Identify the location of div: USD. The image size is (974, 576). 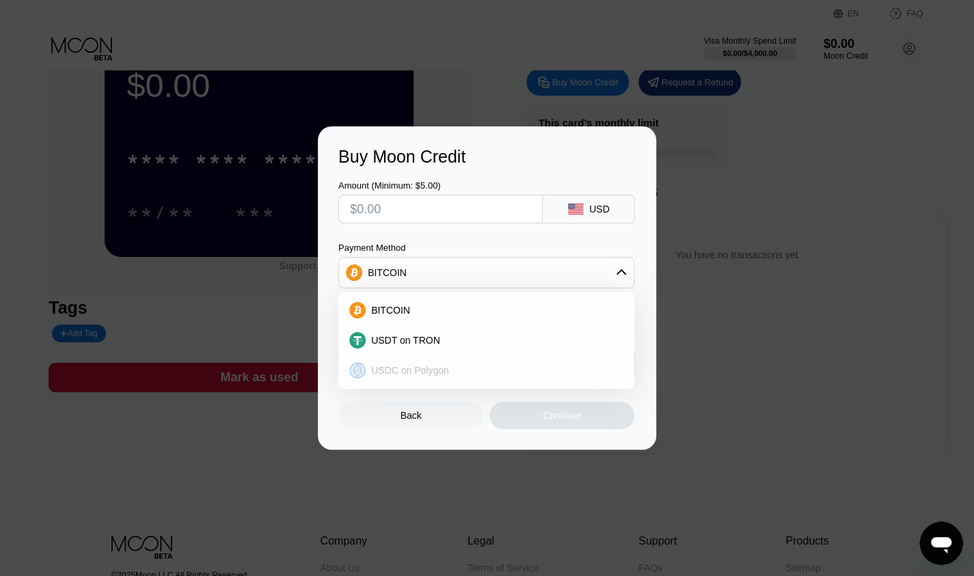
(599, 209).